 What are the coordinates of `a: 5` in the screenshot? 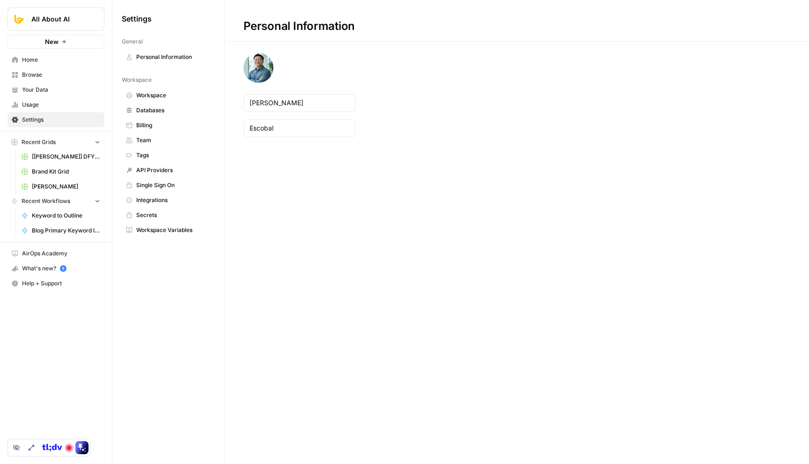 It's located at (63, 269).